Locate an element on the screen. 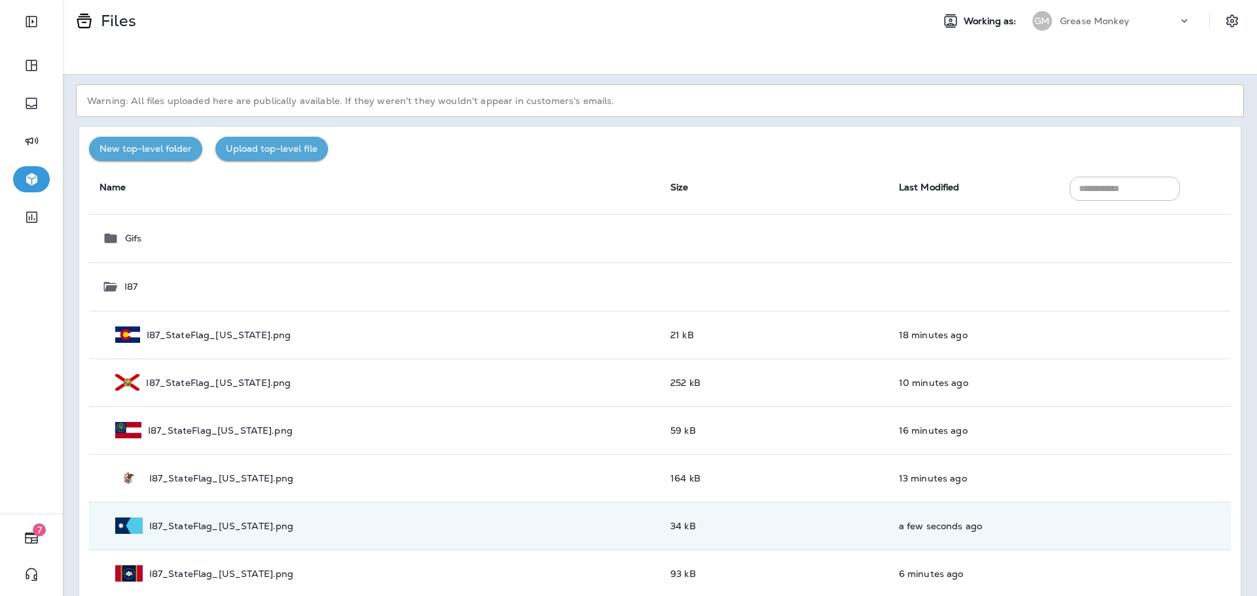  p: Files is located at coordinates (116, 21).